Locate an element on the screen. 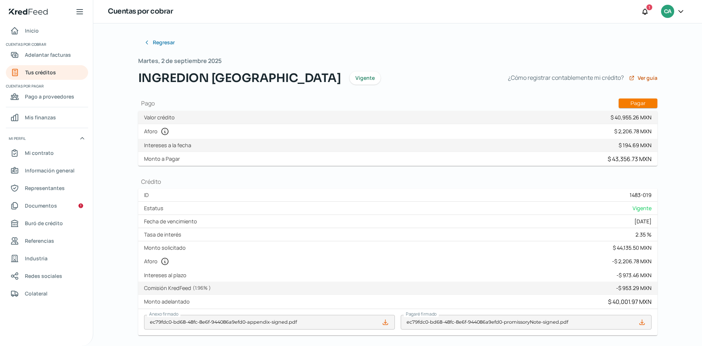 The width and height of the screenshot is (702, 346). label: Tasa de interés is located at coordinates (164, 234).